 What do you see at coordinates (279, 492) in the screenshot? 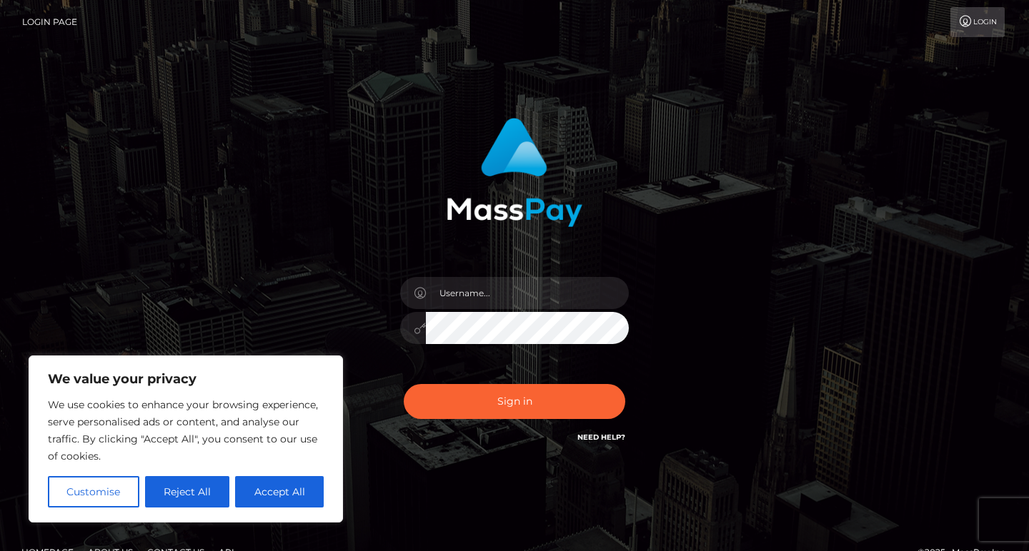
I see `button: Accept All` at bounding box center [279, 492].